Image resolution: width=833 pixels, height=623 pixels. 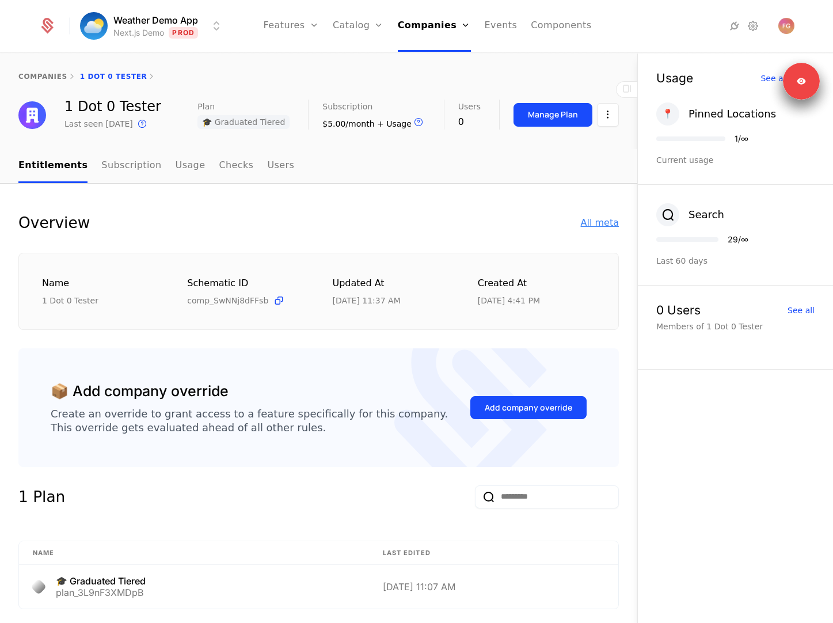 I want to click on img: Weather Demo App, so click(x=94, y=26).